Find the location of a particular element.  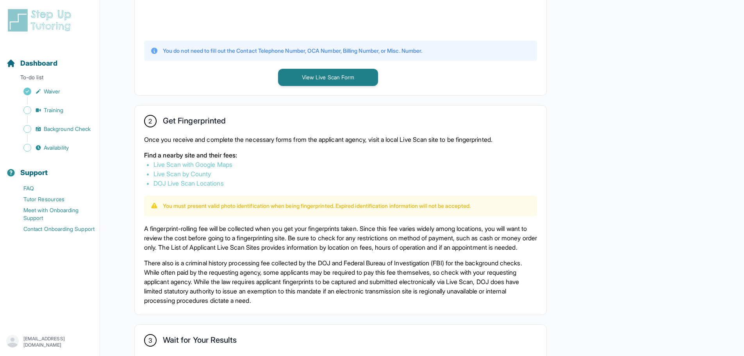

span: Dashboard is located at coordinates (39, 63).